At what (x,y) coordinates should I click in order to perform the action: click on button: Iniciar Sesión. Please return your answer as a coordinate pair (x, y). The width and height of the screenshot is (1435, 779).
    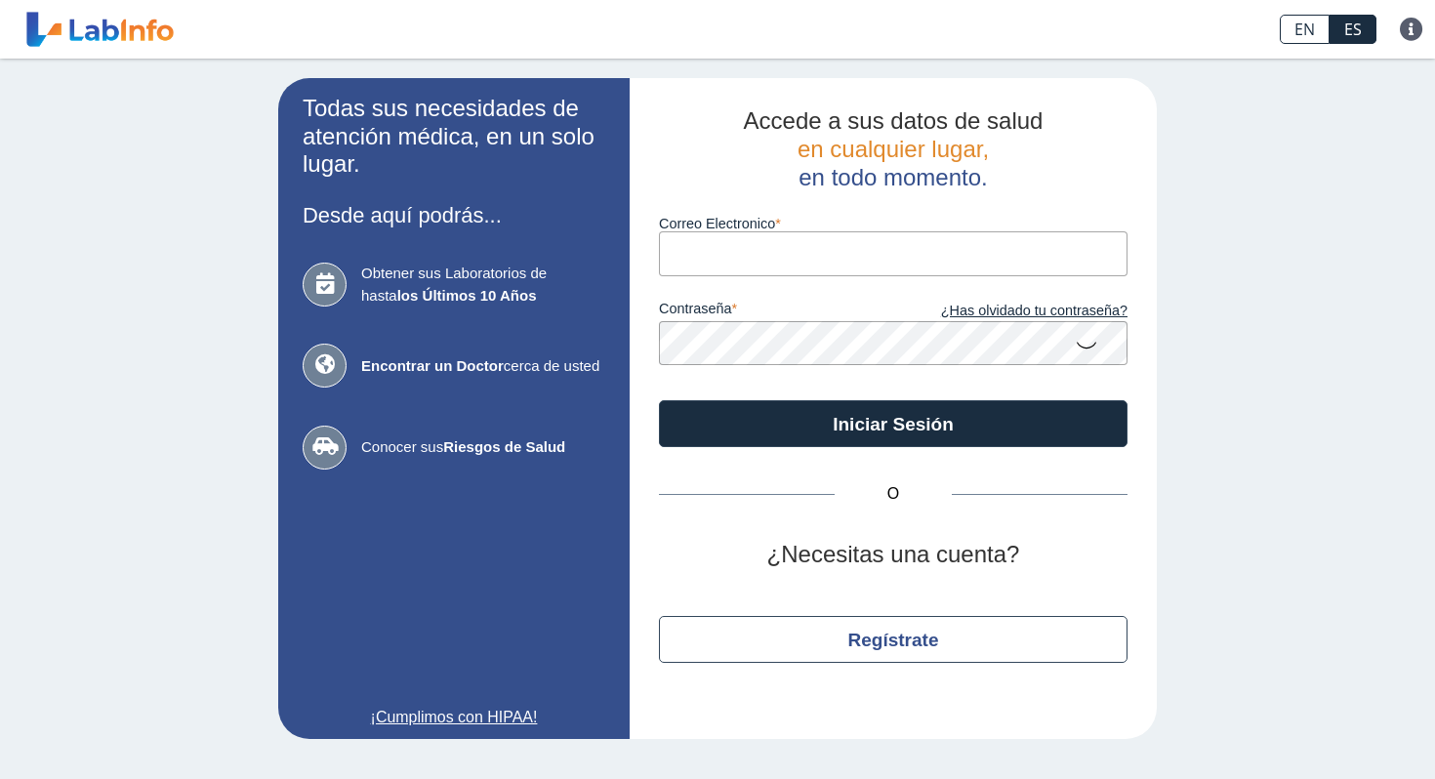
    Looking at the image, I should click on (893, 424).